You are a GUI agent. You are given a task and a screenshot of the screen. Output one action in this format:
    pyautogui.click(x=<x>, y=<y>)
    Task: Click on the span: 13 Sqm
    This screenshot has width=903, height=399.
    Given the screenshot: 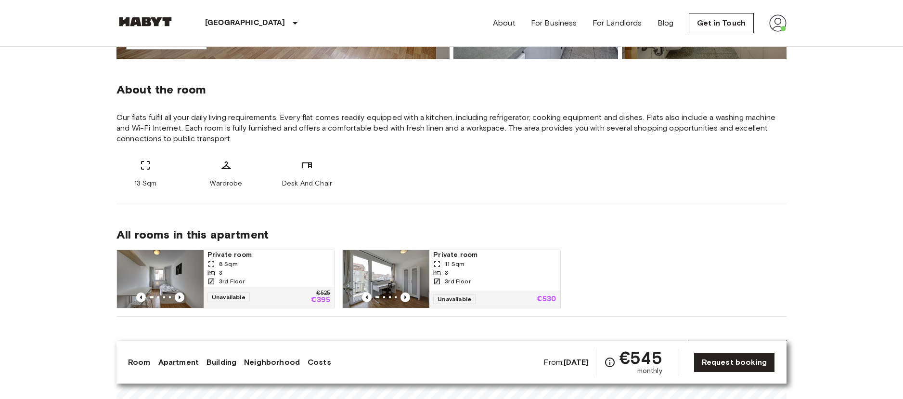 What is the action you would take?
    pyautogui.click(x=145, y=183)
    